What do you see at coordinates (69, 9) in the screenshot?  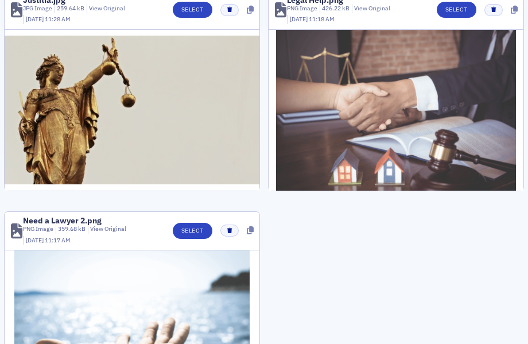 I see `div: 259.64 kB` at bounding box center [69, 9].